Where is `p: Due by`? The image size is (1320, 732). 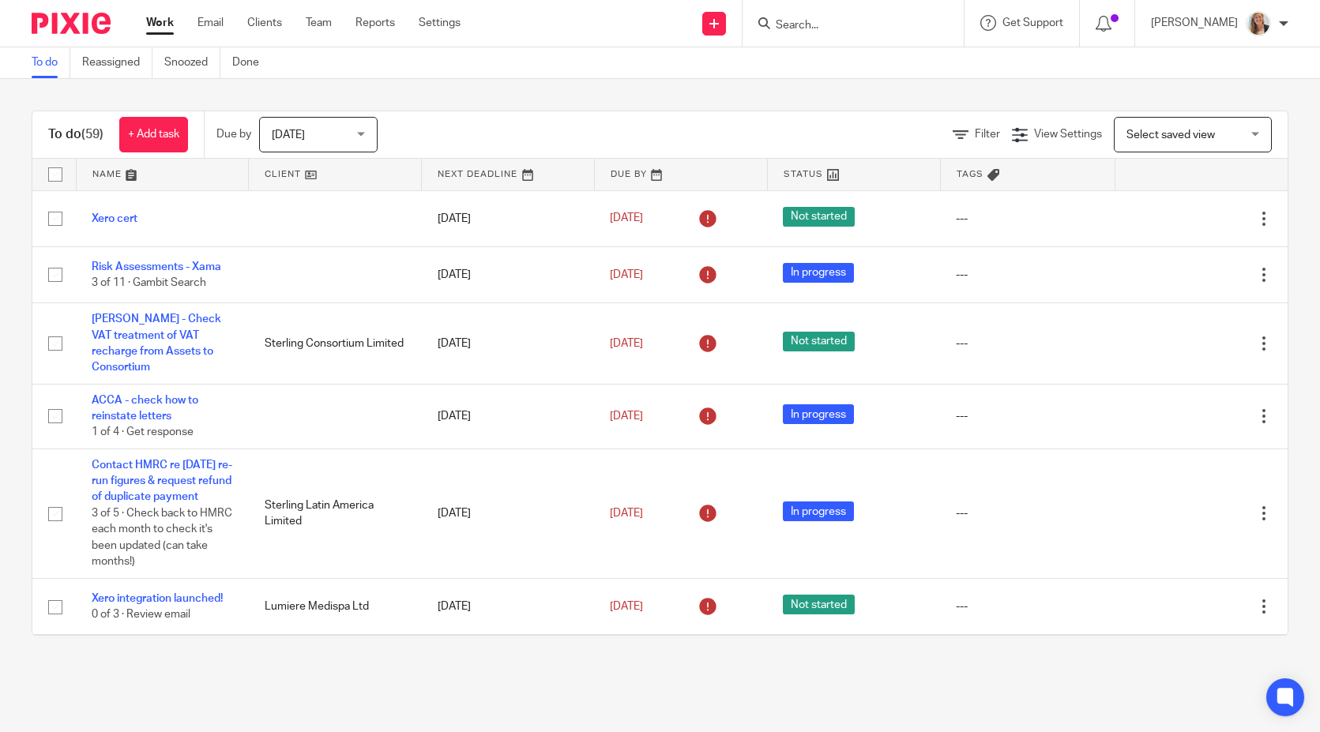 p: Due by is located at coordinates (234, 134).